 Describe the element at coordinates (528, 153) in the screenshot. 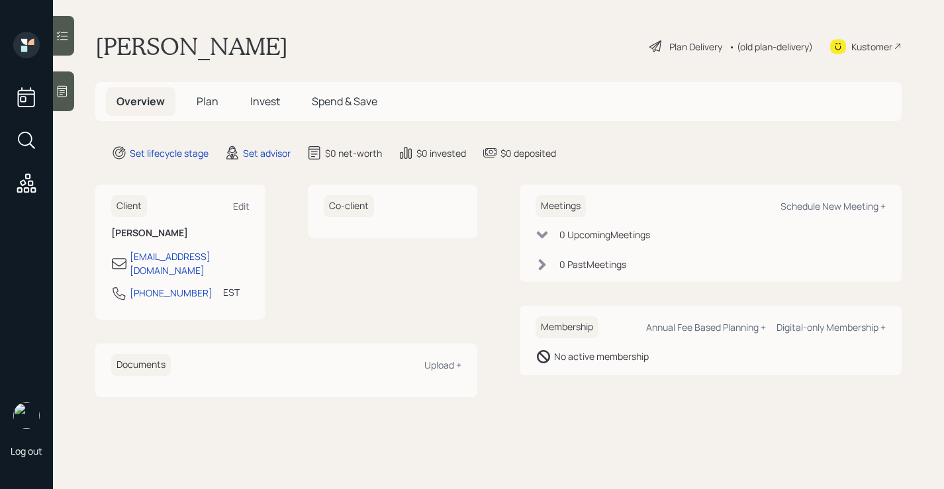

I see `div: $0 deposited` at that location.